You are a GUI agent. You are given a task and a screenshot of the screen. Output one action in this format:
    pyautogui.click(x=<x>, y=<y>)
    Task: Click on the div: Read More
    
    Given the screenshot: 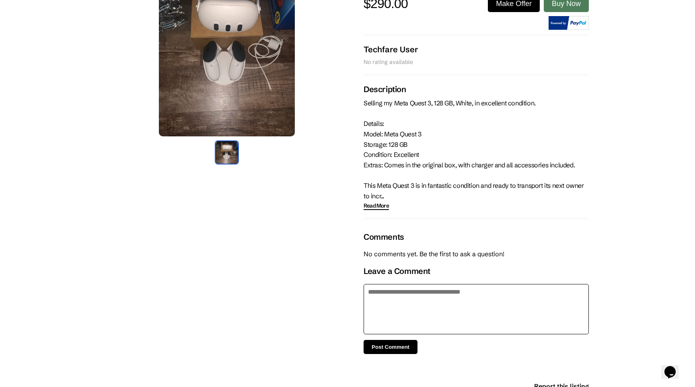 What is the action you would take?
    pyautogui.click(x=376, y=206)
    